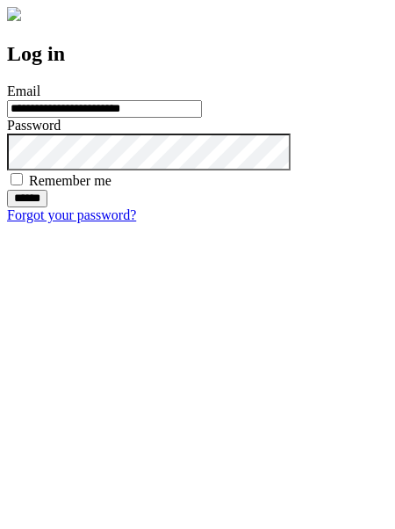 The image size is (395, 529). Describe the element at coordinates (14, 14) in the screenshot. I see `img: logo-4e3dc11c47720685a147b03b5a06dd966a58ff35d612b21f08c02c0306f2b779.png` at that location.